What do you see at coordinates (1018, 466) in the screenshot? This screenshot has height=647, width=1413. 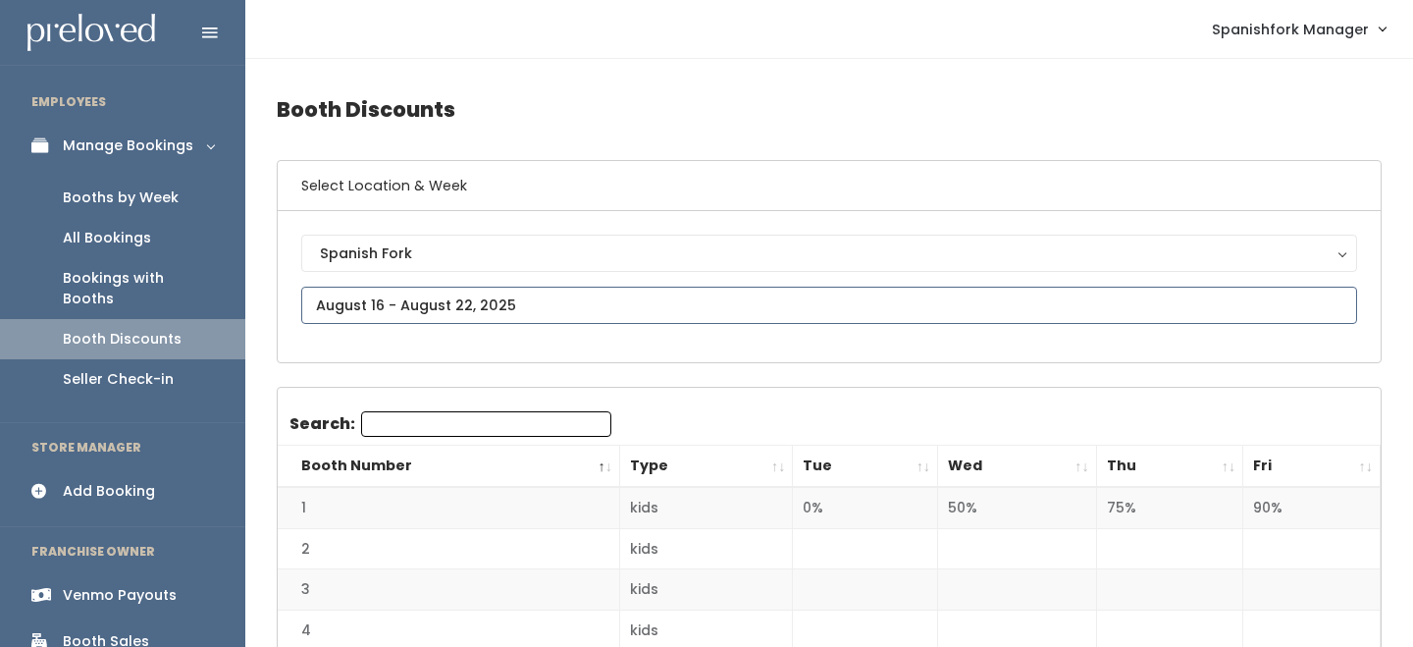 I see `th: Wed: activate to sort column ascending` at bounding box center [1018, 466].